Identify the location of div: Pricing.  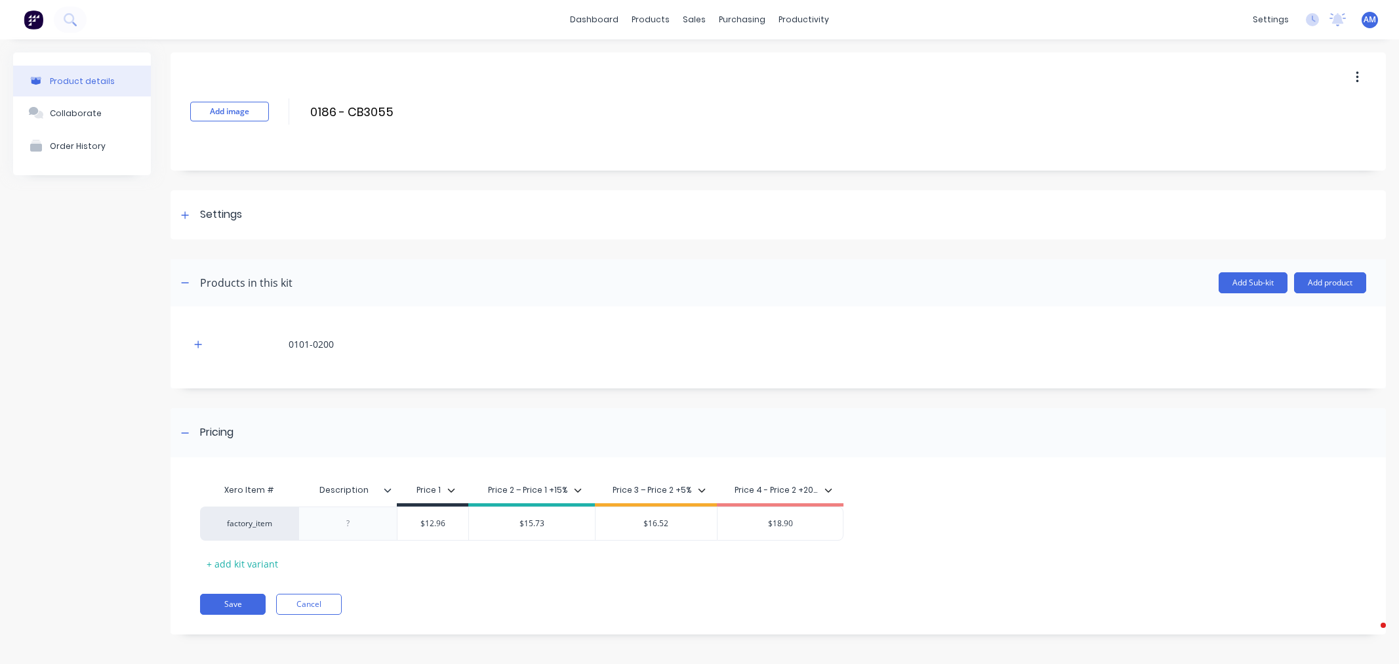
(216, 432).